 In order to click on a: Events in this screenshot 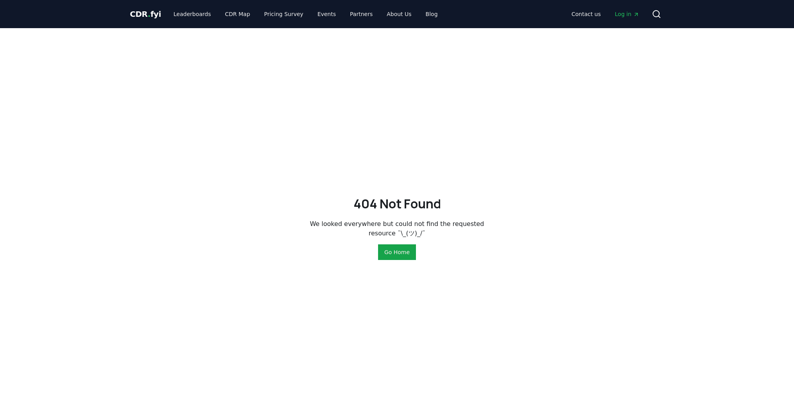, I will do `click(327, 14)`.